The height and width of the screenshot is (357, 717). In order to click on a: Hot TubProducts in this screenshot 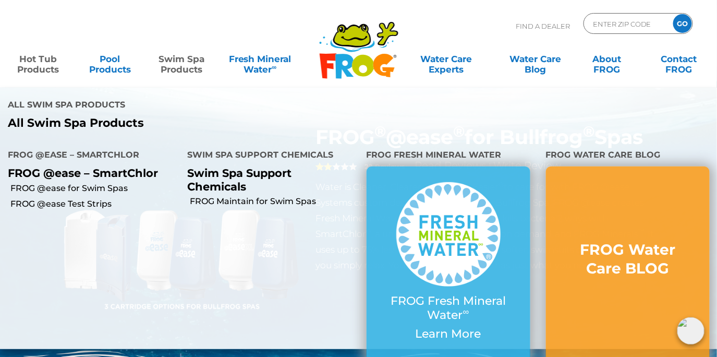, I will do `click(38, 59)`.